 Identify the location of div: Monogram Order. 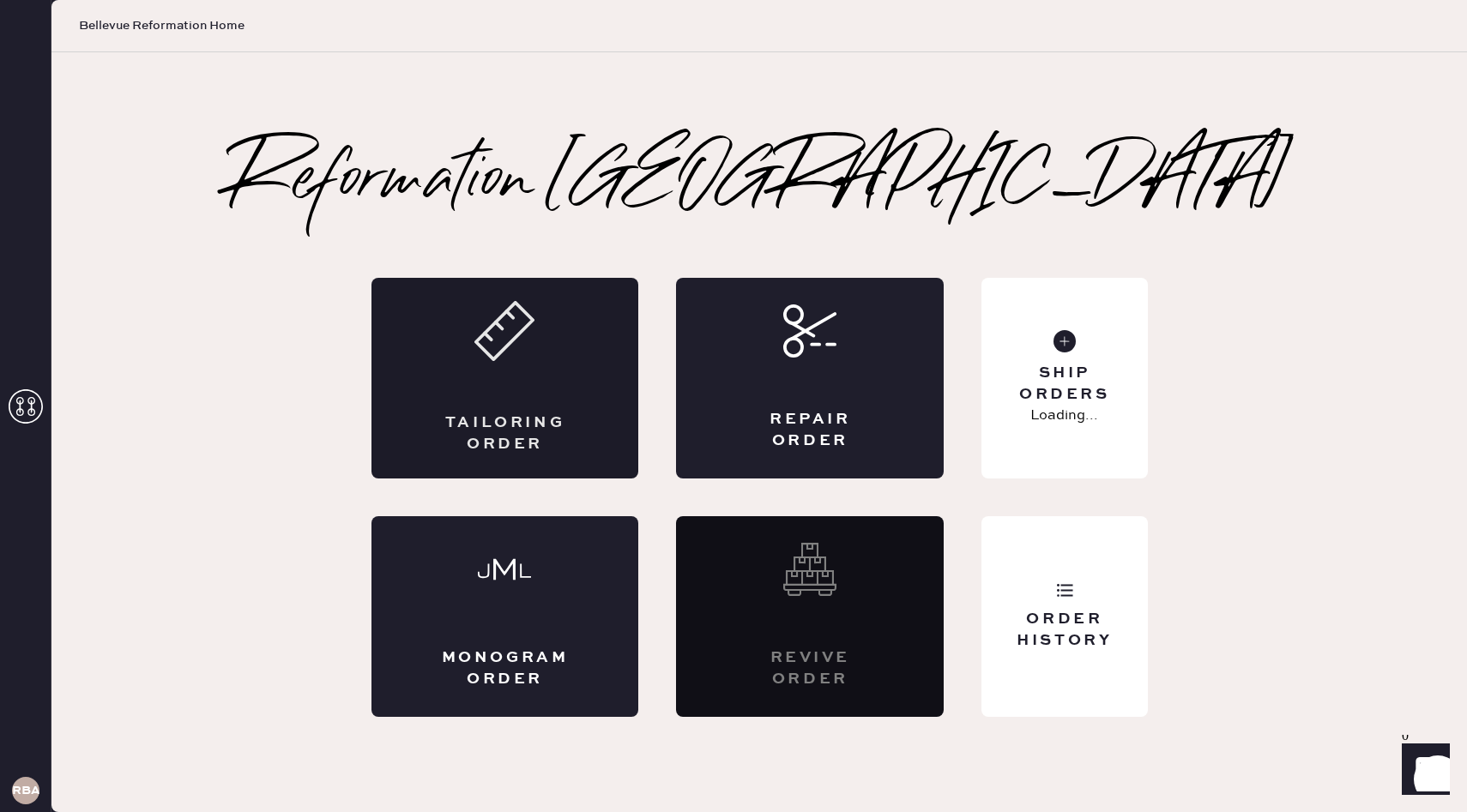
(506, 669).